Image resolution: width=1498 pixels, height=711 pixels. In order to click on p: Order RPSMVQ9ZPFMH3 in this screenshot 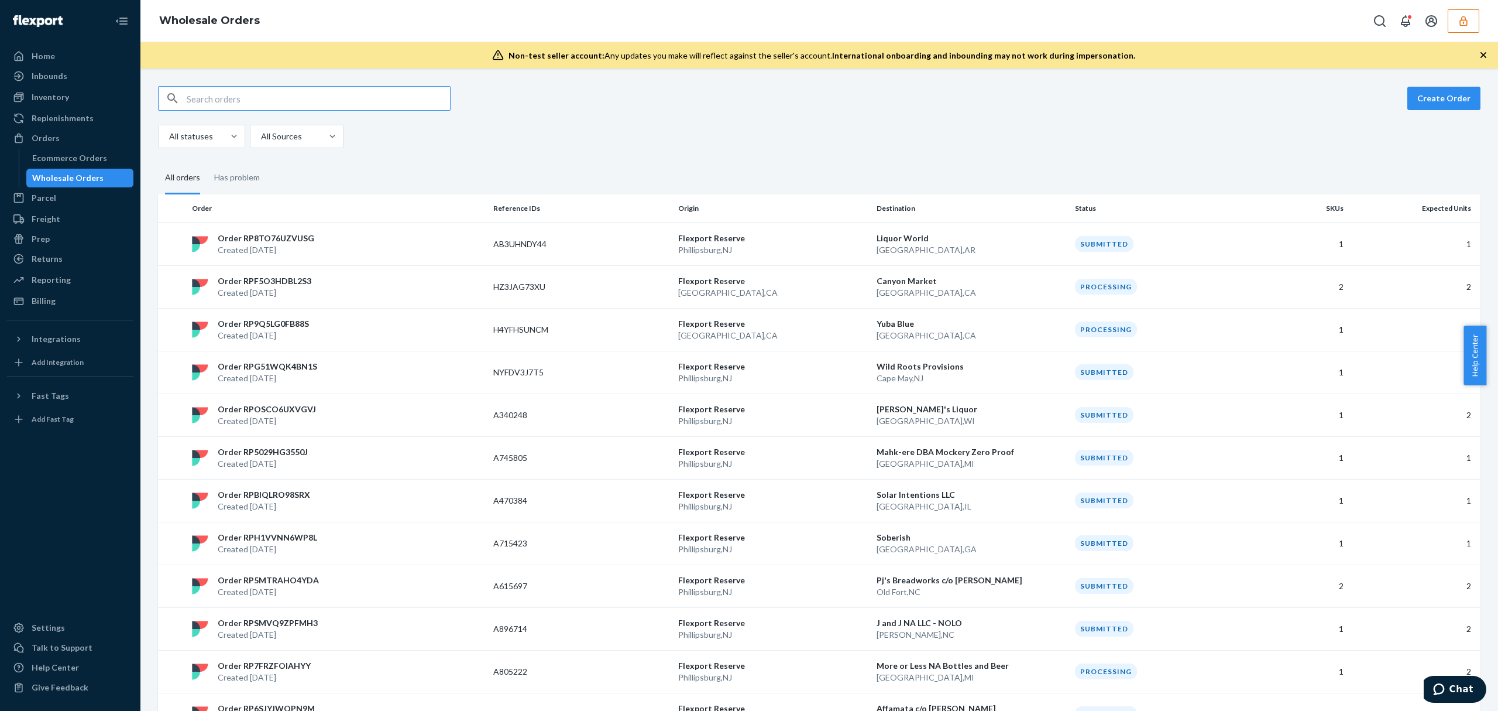, I will do `click(267, 623)`.